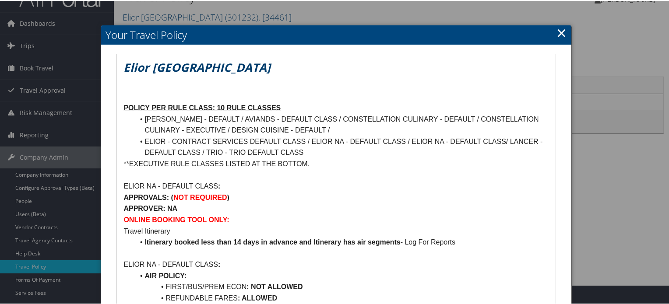 The width and height of the screenshot is (669, 304). Describe the element at coordinates (272, 241) in the screenshot. I see `strong: Itinerary booked less than 14 days in advance and Itinerary has air segments` at that location.